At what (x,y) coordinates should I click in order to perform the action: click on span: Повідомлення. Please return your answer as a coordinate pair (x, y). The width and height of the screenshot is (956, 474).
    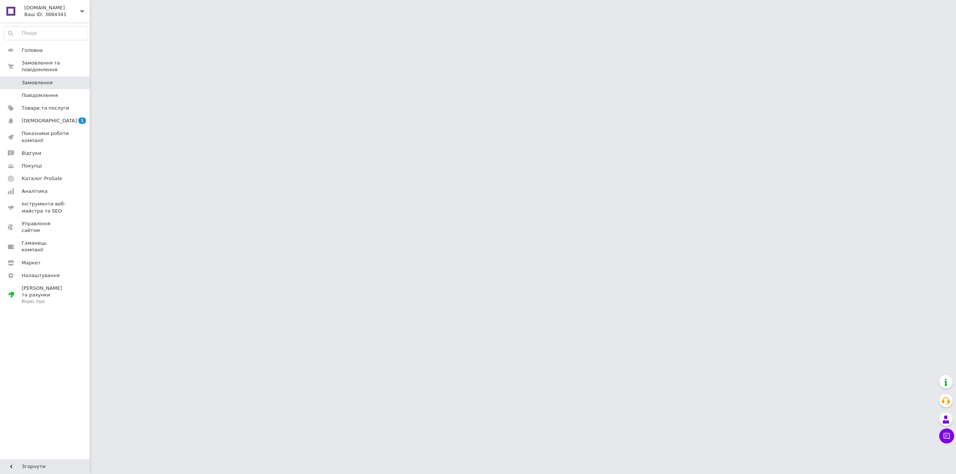
    Looking at the image, I should click on (40, 96).